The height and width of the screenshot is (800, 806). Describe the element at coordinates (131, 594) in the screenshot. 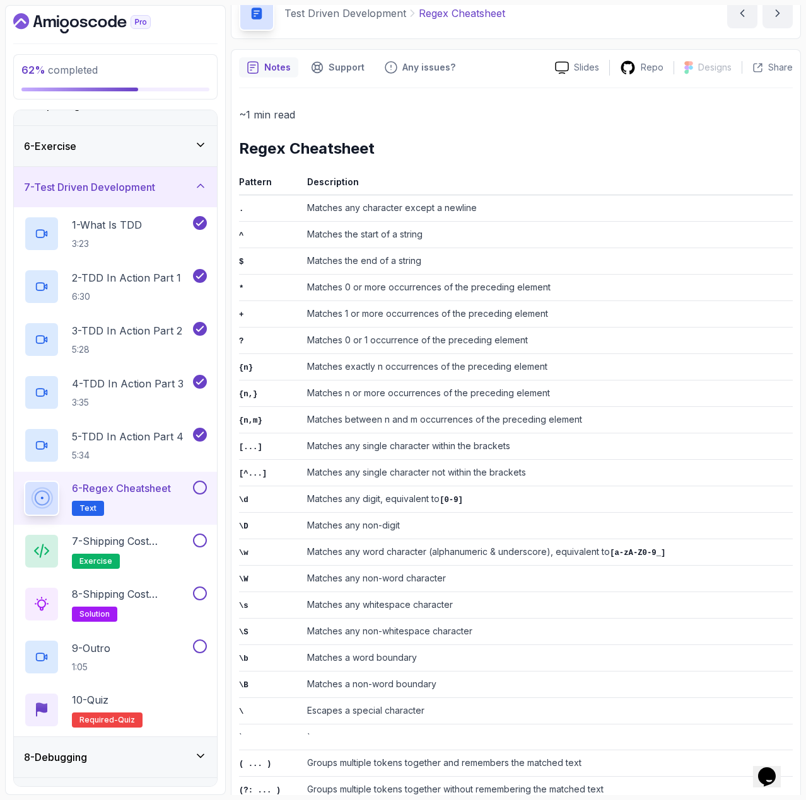

I see `p: 8 - Shipping Cost Calculator Solution` at that location.